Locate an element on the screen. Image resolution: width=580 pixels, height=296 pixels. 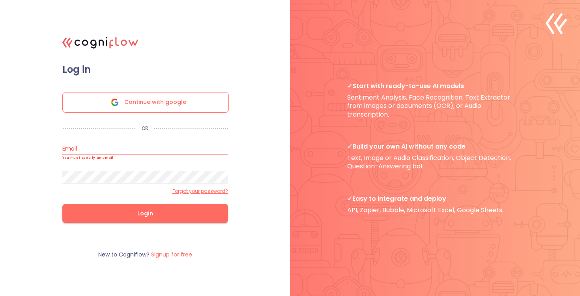
div: Continue with google is located at coordinates (146, 102).